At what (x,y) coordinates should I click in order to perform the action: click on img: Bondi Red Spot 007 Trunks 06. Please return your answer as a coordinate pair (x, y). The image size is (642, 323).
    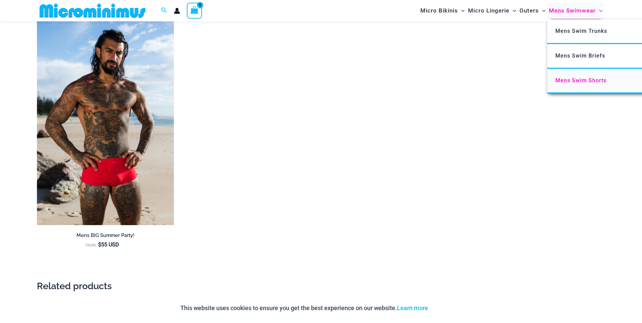
    Looking at the image, I should click on (105, 122).